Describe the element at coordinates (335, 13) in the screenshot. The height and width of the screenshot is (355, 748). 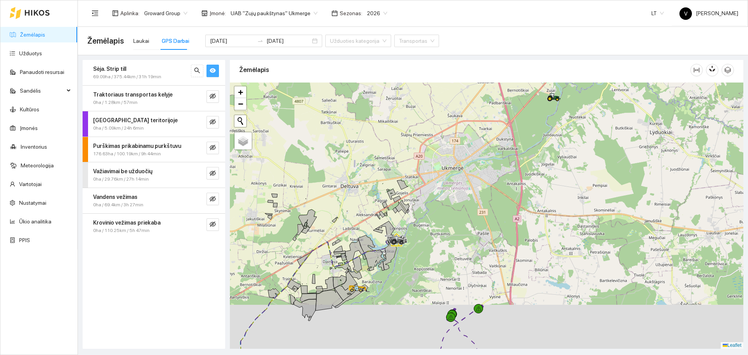
I see `span: calendar` at that location.